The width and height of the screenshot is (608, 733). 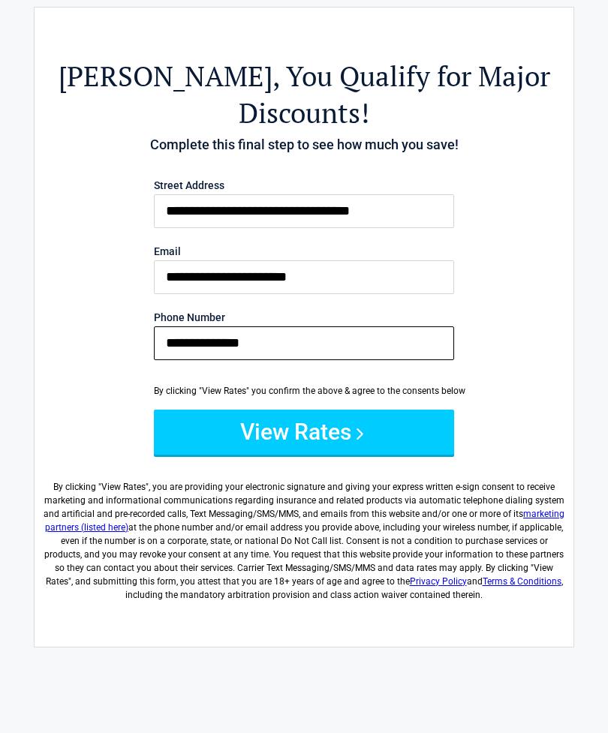 What do you see at coordinates (123, 487) in the screenshot?
I see `span: View Rates` at bounding box center [123, 487].